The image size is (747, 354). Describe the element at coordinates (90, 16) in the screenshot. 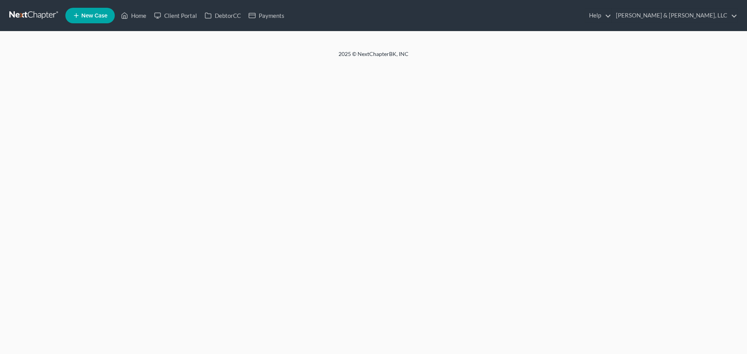

I see `new-legal-case-button: New Case` at that location.